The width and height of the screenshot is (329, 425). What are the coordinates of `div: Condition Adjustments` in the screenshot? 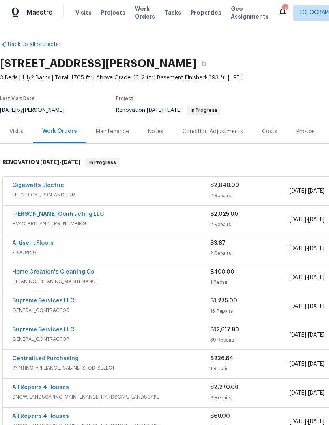 It's located at (213, 132).